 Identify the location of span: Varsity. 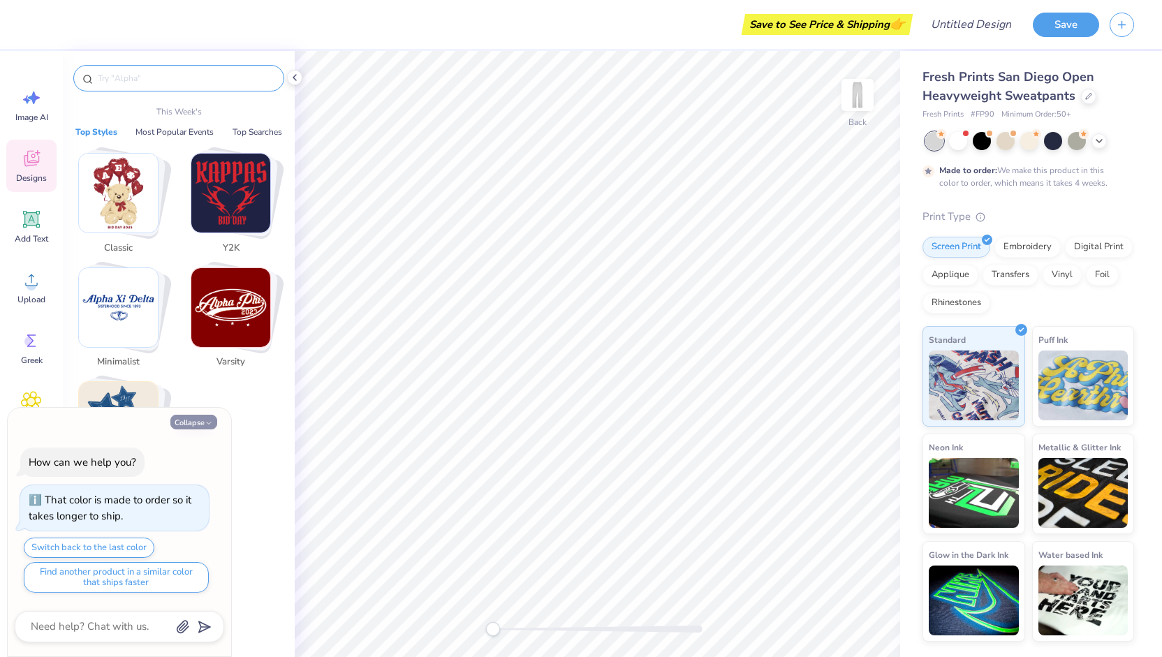
(230, 362).